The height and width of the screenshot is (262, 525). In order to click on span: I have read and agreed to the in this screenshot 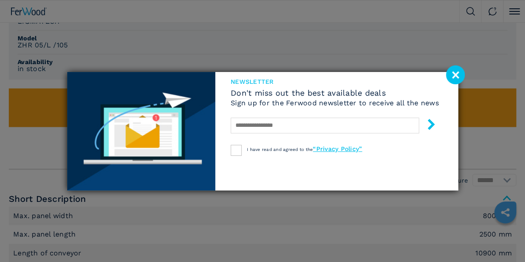, I will do `click(305, 149)`.